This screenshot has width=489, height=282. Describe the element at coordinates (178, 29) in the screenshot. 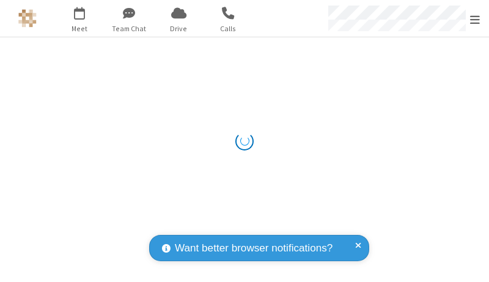

I see `span: Drive` at that location.